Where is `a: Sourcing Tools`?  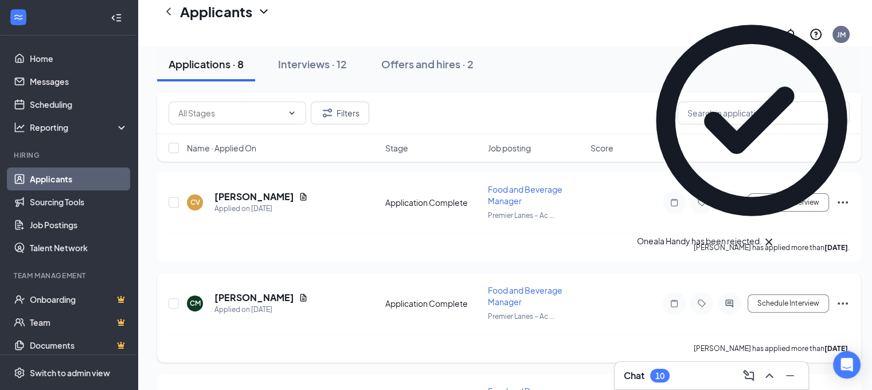
a: Sourcing Tools is located at coordinates (79, 202).